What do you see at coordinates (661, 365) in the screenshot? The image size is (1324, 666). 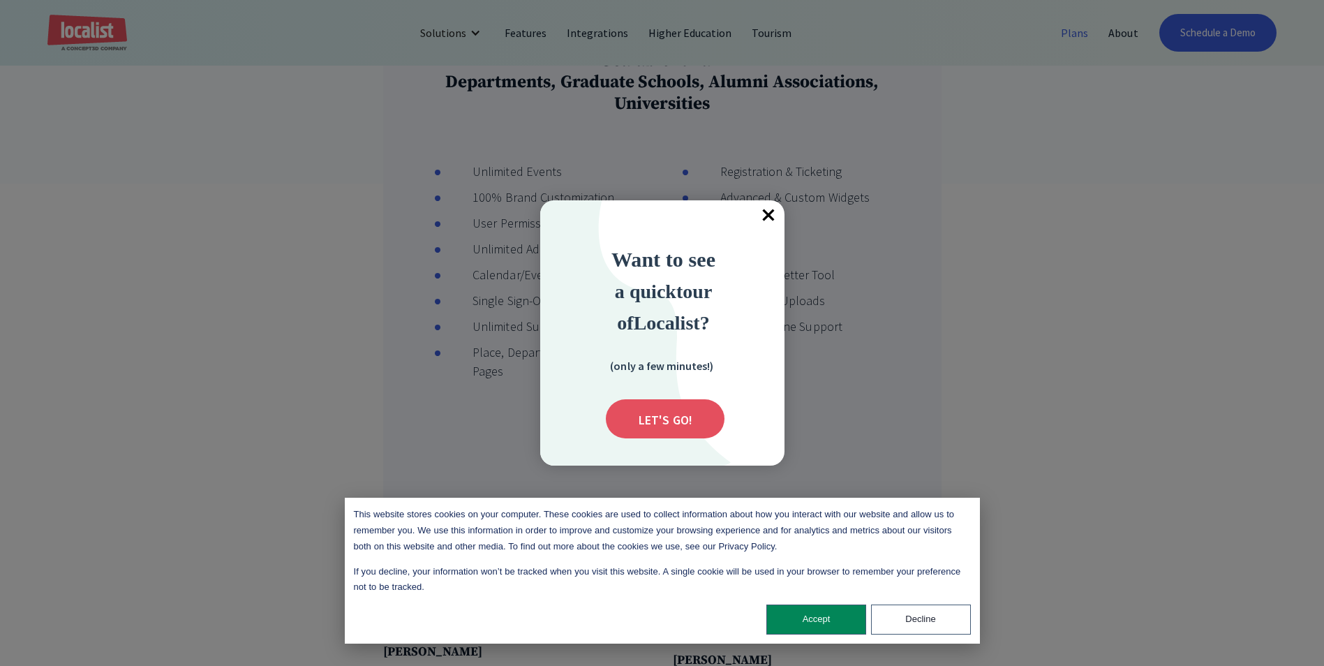 I see `div: (only a few minutes!)` at bounding box center [661, 365].